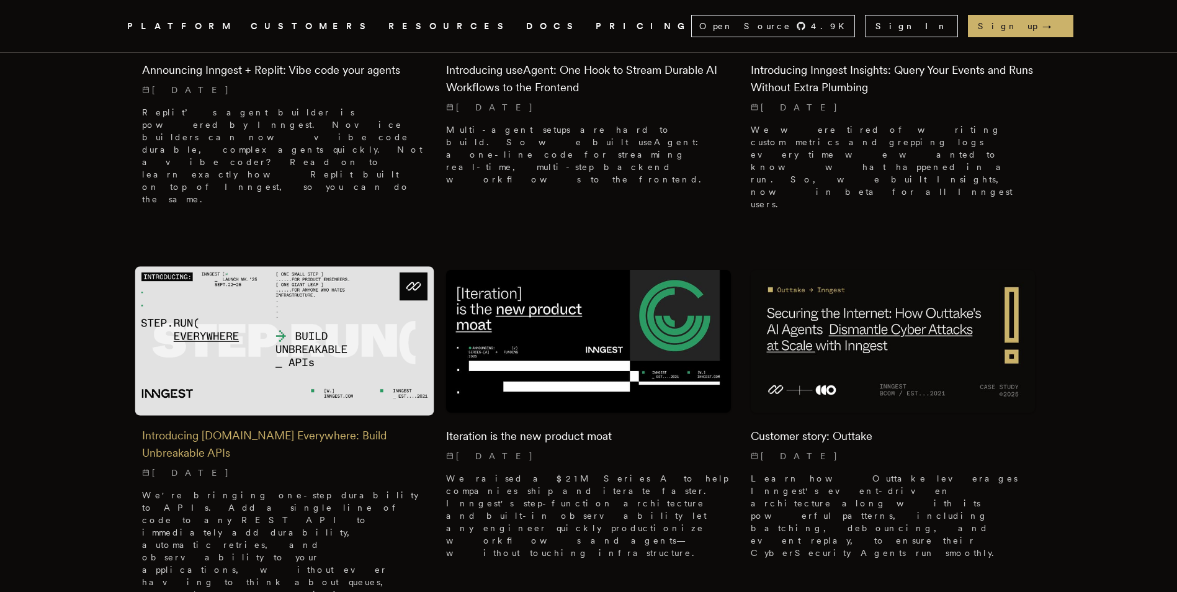 The width and height of the screenshot is (1177, 592). What do you see at coordinates (911, 26) in the screenshot?
I see `a: Sign In` at bounding box center [911, 26].